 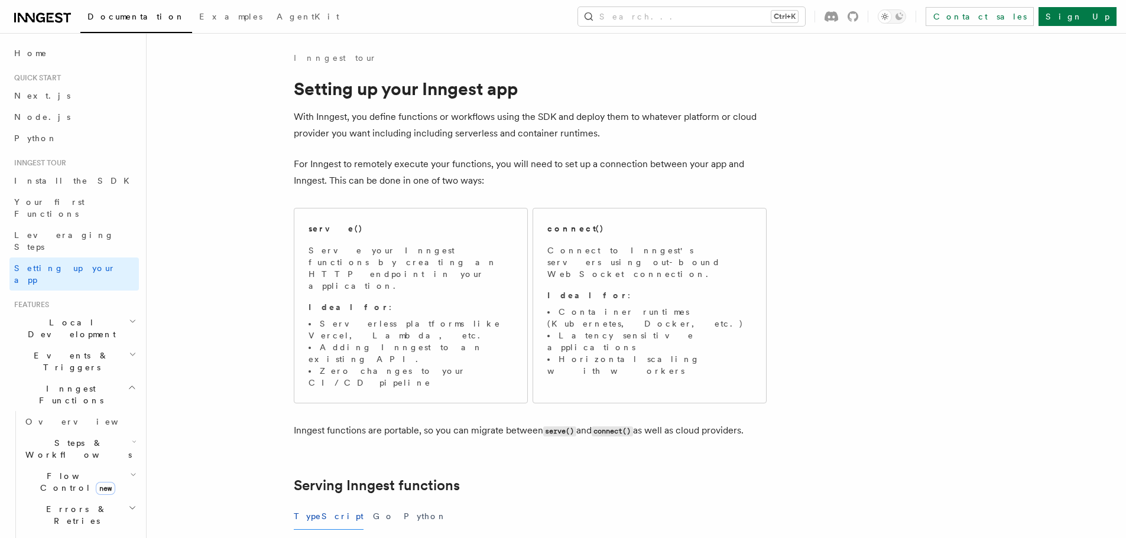 What do you see at coordinates (42, 117) in the screenshot?
I see `span: Node.js` at bounding box center [42, 117].